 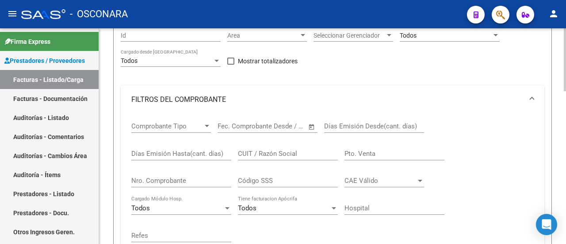 I want to click on span: Comprobante Tipo, so click(x=167, y=126).